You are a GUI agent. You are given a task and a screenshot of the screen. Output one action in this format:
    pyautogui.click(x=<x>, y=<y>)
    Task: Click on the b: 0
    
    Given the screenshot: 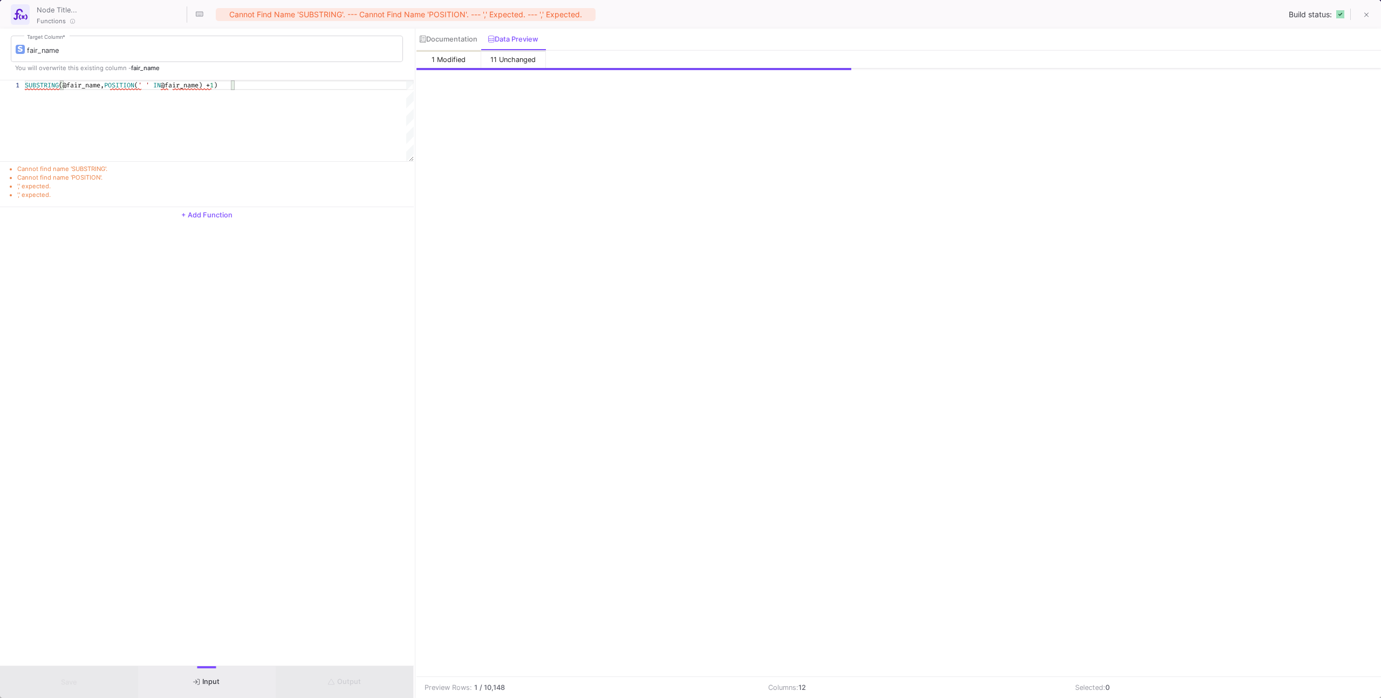 What is the action you would take?
    pyautogui.click(x=1107, y=687)
    